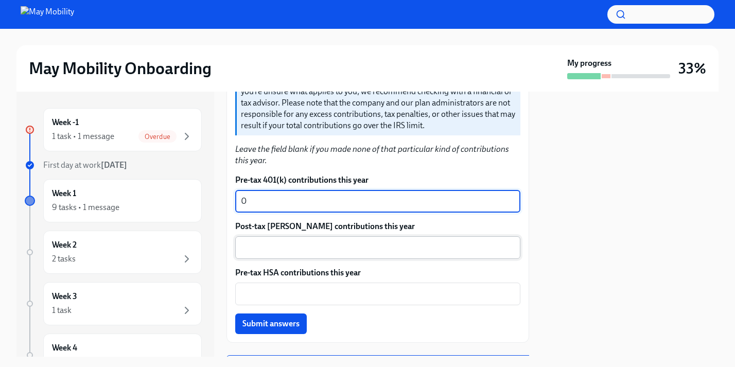 Image resolution: width=735 pixels, height=367 pixels. I want to click on label: Pre-tax HSA contributions this year, so click(378, 273).